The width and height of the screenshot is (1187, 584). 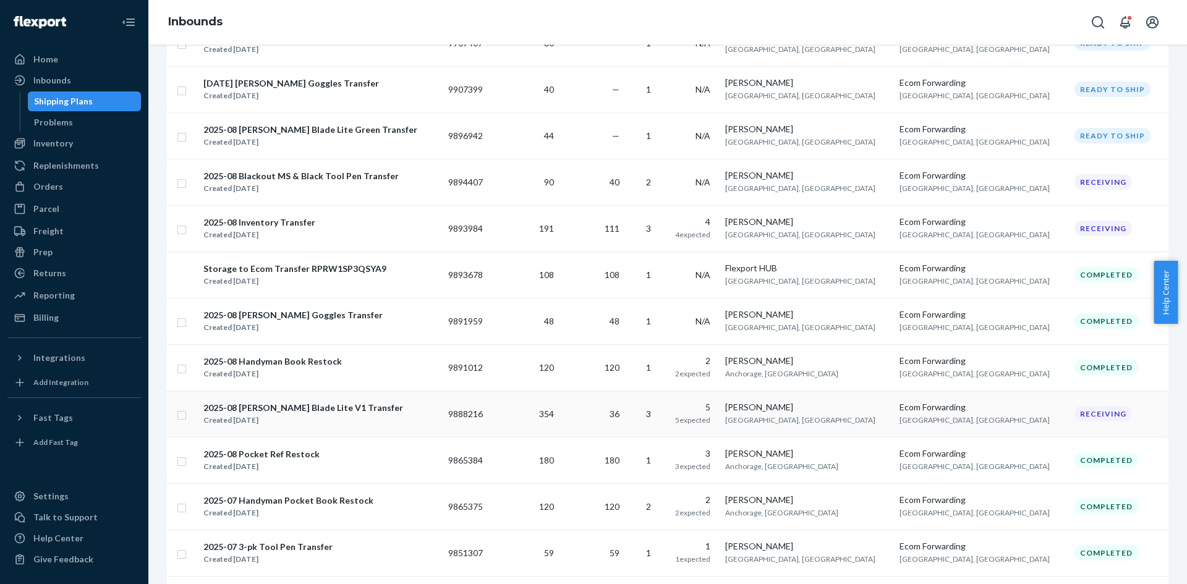 I want to click on span: 3, so click(x=648, y=228).